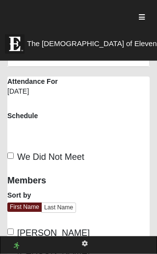 Image resolution: width=157 pixels, height=254 pixels. Describe the element at coordinates (85, 244) in the screenshot. I see `a: Page Properties (Alt+P)` at that location.